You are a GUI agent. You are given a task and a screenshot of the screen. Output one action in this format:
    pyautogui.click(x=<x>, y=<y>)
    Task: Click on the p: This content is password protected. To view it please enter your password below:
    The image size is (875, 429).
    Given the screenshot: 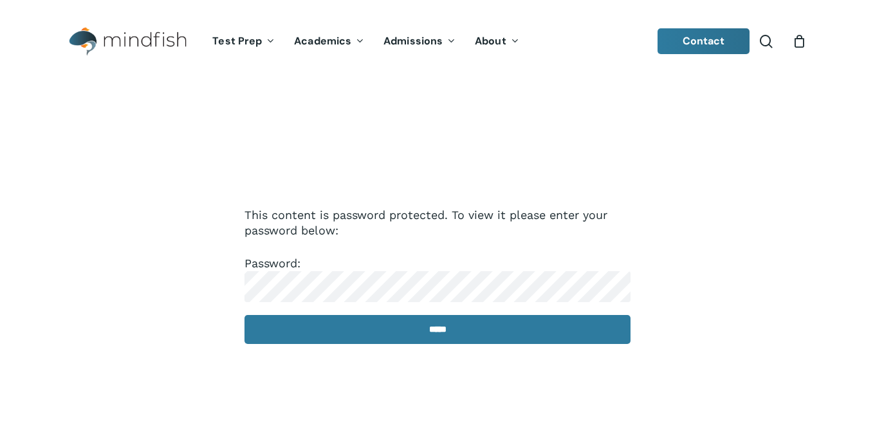 What is the action you would take?
    pyautogui.click(x=438, y=231)
    